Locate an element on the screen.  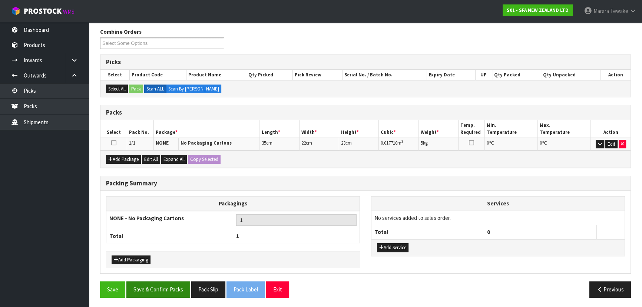
span: Expand All is located at coordinates (174, 159).